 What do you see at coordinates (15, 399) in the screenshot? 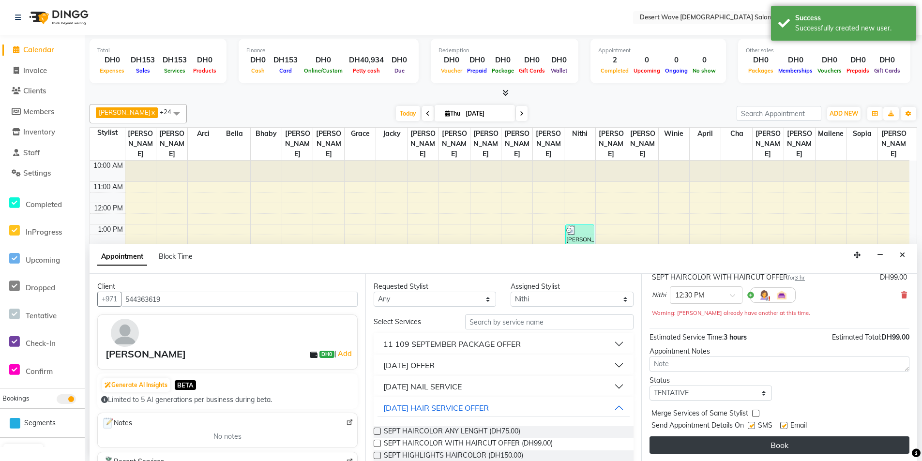
I see `span: Bookings` at bounding box center [15, 399].